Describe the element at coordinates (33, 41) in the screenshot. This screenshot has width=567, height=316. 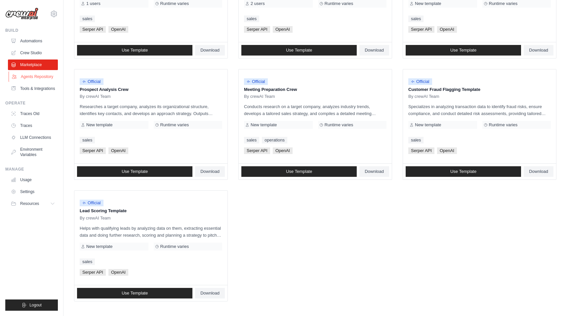
I see `a: Automations` at that location.